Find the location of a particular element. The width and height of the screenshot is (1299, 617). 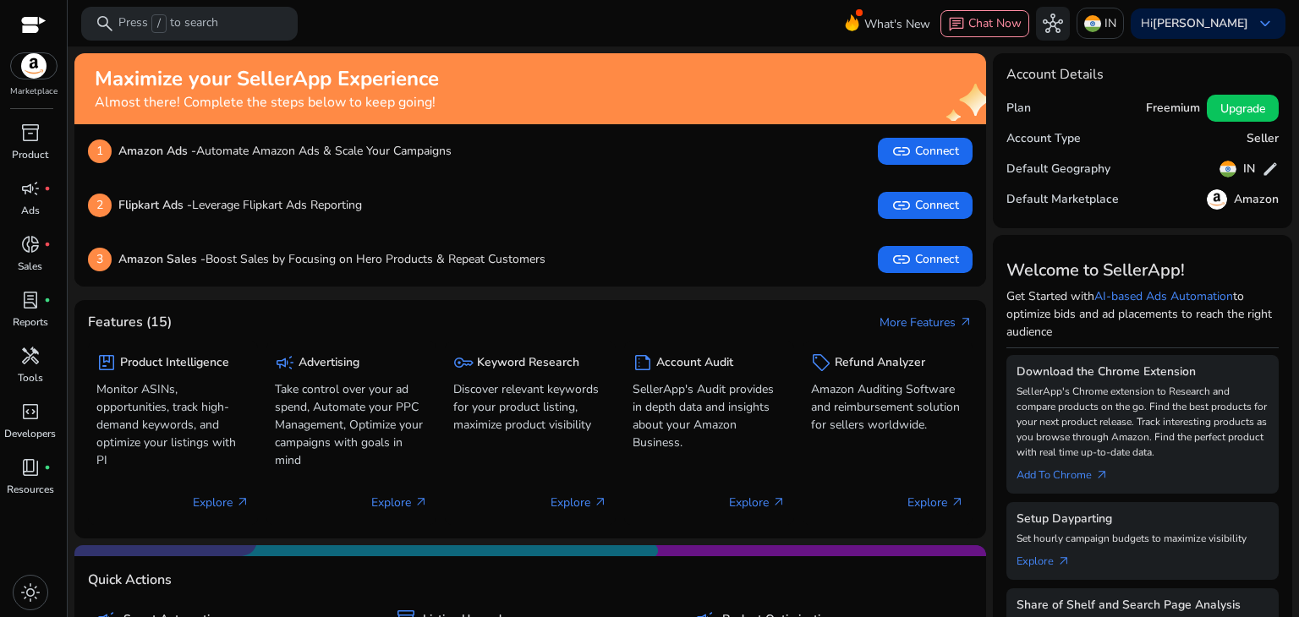

h5: Account Audit is located at coordinates (694, 363).